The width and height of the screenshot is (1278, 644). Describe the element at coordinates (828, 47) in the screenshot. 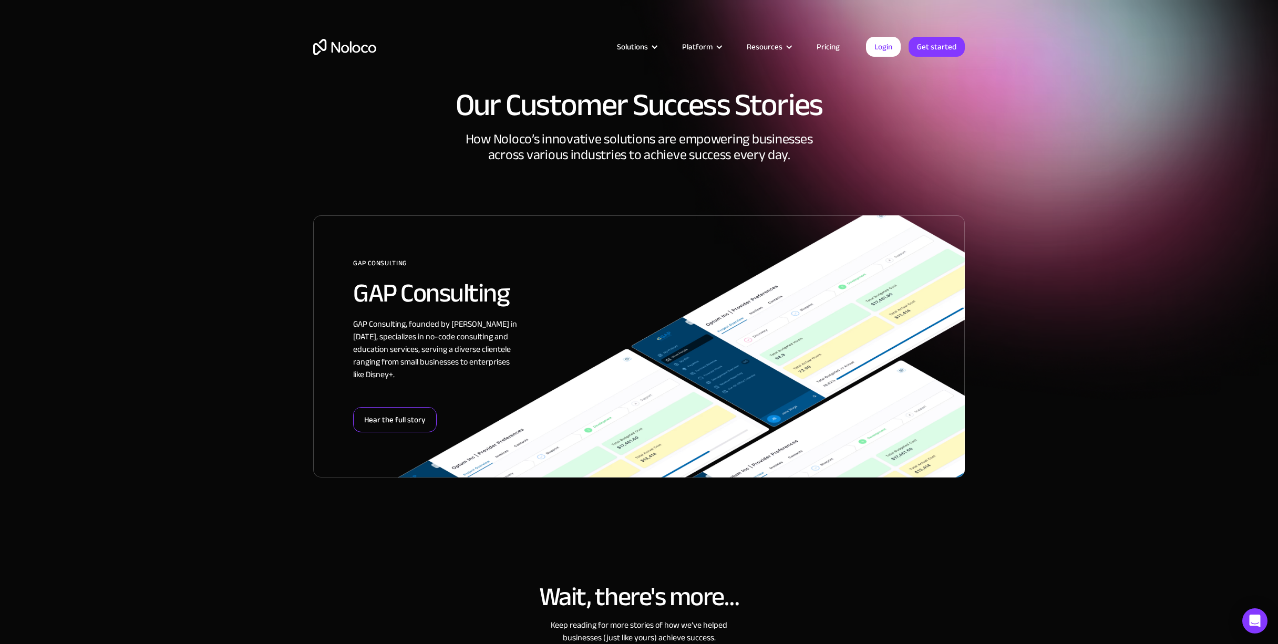

I see `a: Pricing` at that location.